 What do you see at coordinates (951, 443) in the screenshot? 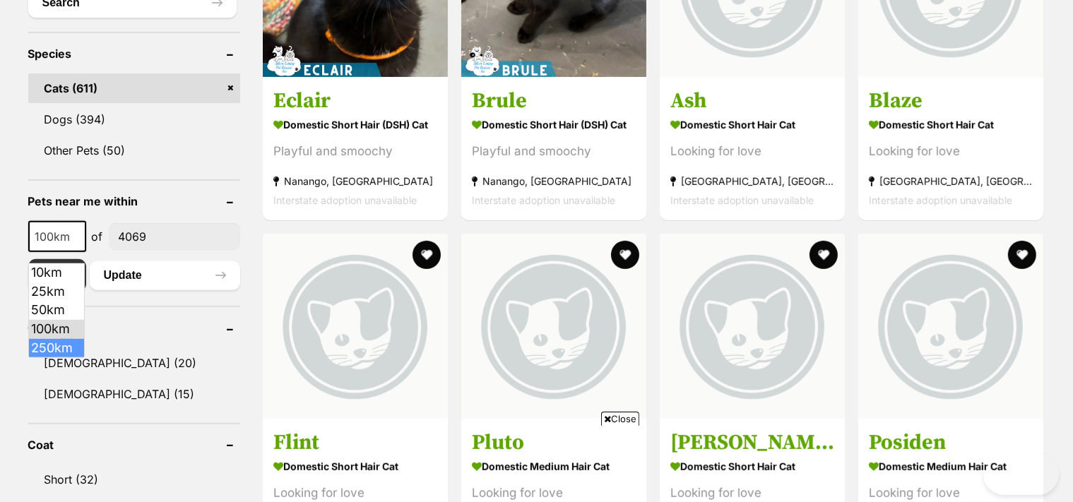
I see `h3: Posiden` at bounding box center [951, 443].